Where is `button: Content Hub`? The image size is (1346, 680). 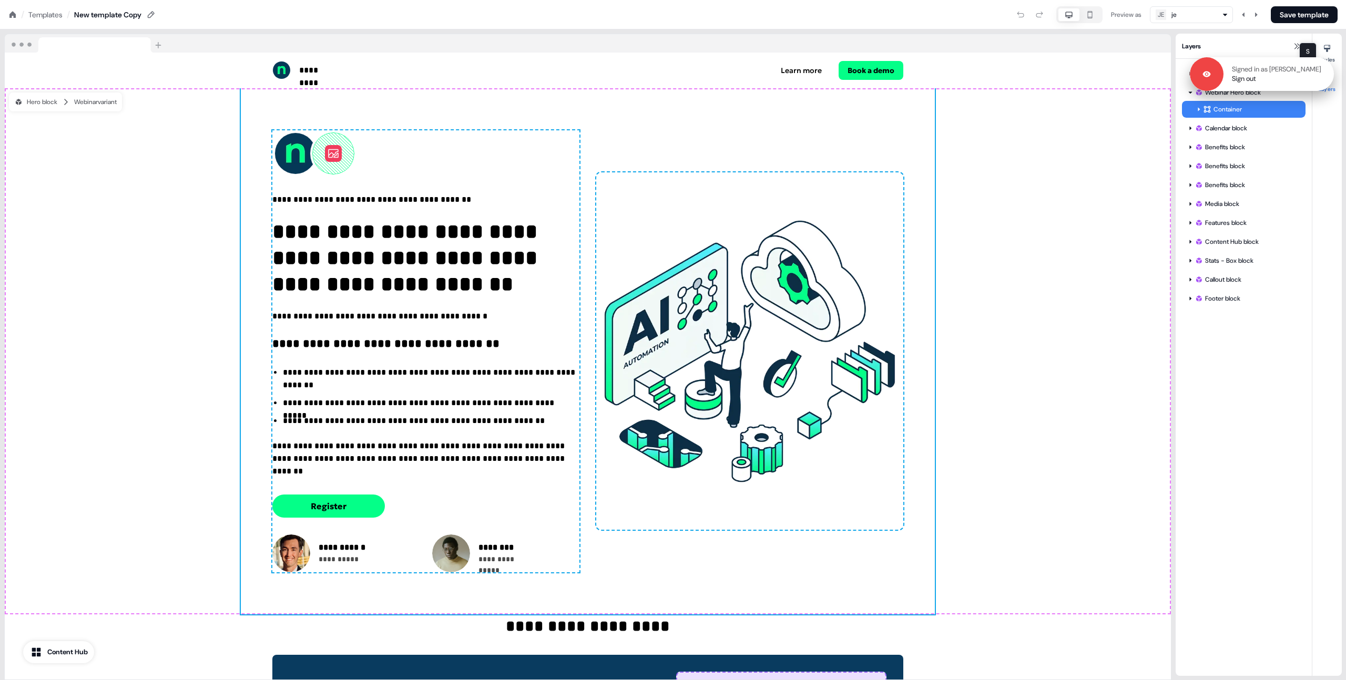 button: Content Hub is located at coordinates (58, 652).